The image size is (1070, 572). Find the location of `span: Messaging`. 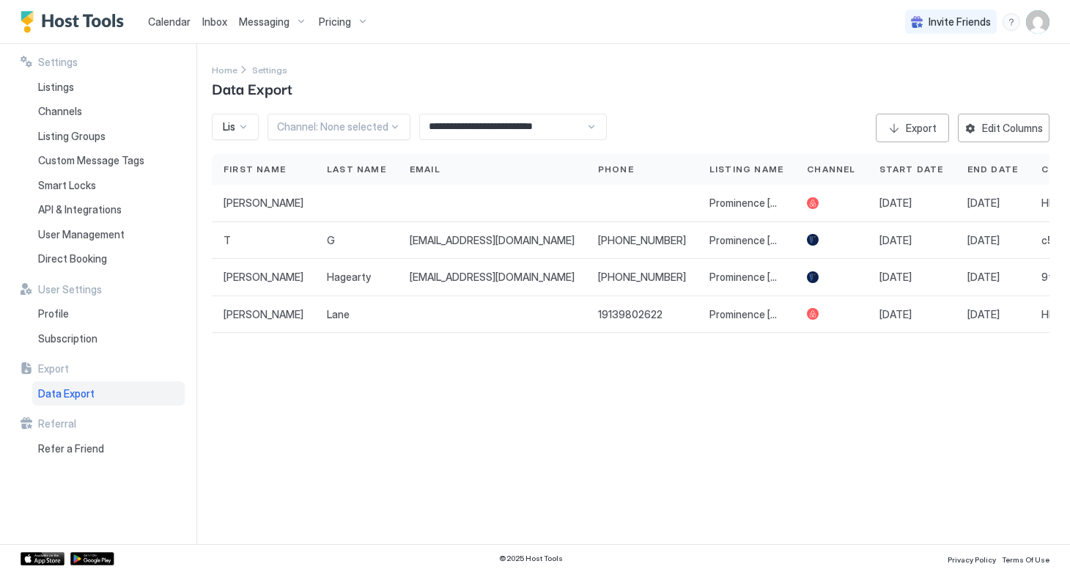

span: Messaging is located at coordinates (264, 22).